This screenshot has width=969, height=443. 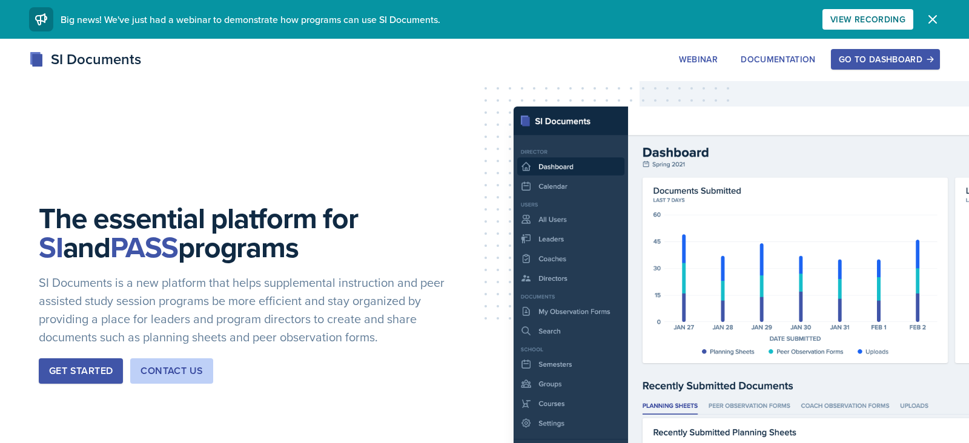 I want to click on button: View Recording, so click(x=867, y=19).